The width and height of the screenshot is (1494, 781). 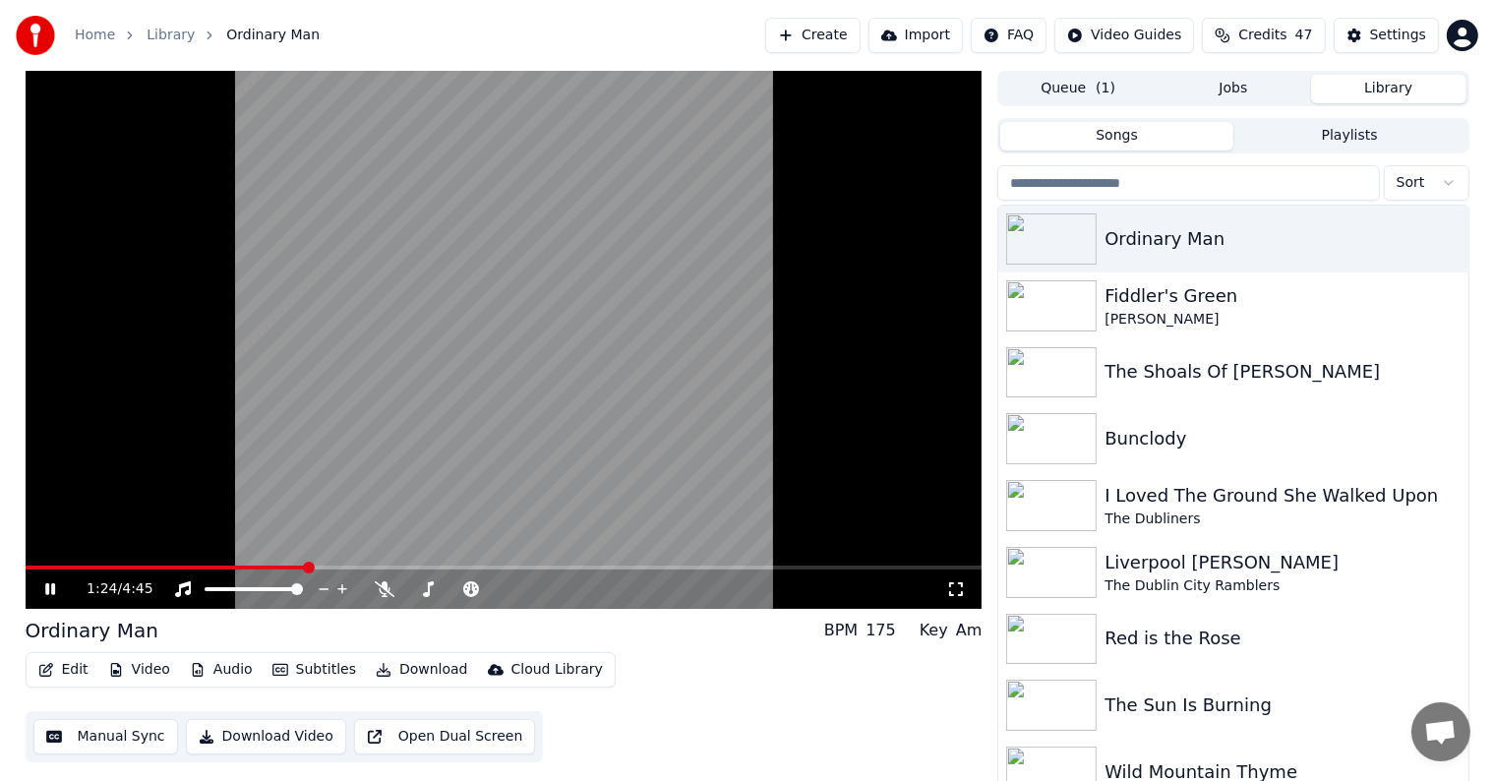 I want to click on div: The Sun Is Burning, so click(x=1282, y=705).